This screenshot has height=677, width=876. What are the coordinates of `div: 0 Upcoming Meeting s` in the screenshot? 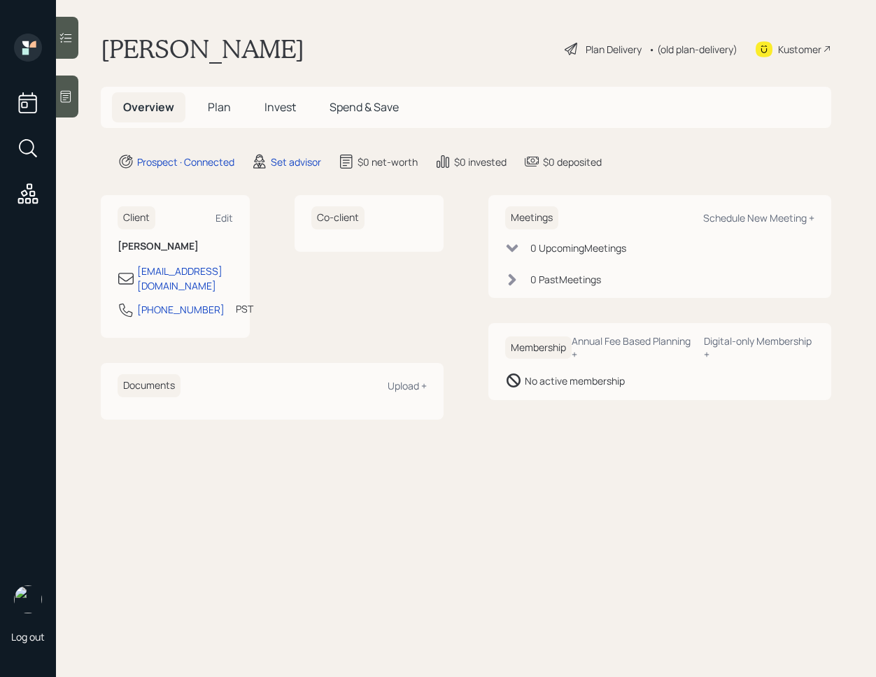 It's located at (578, 248).